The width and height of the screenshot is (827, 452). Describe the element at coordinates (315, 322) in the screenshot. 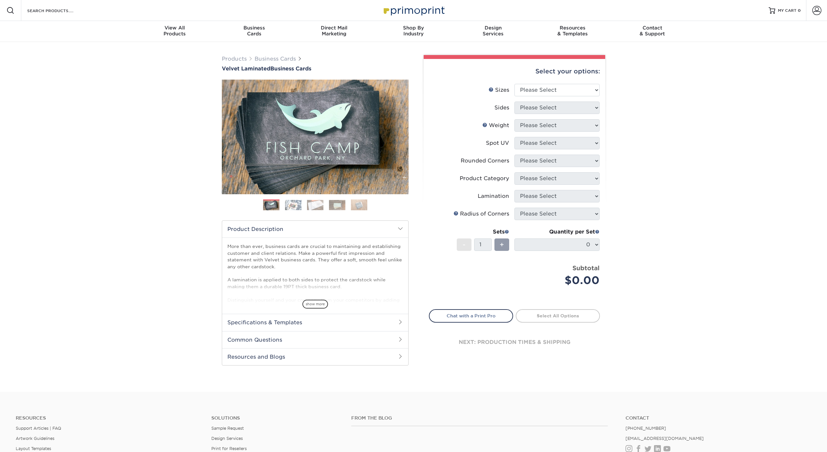

I see `h2: Specifications & Templates` at that location.